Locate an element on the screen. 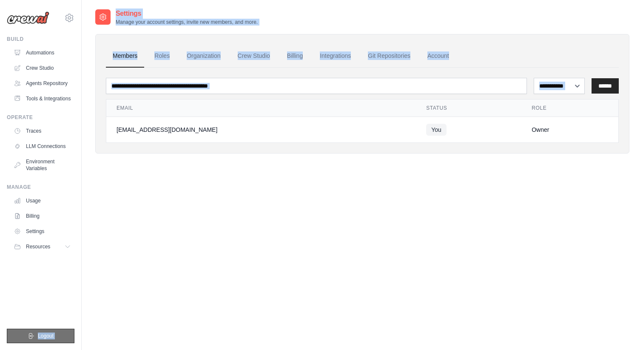  a: Git Repositories is located at coordinates (389, 56).